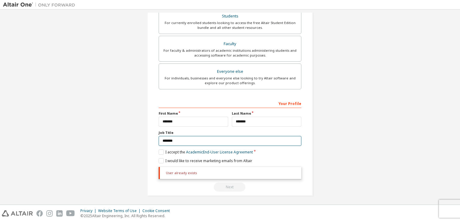 Image resolution: width=460 pixels, height=222 pixels. What do you see at coordinates (230, 173) in the screenshot?
I see `div: User already exists` at bounding box center [230, 173].